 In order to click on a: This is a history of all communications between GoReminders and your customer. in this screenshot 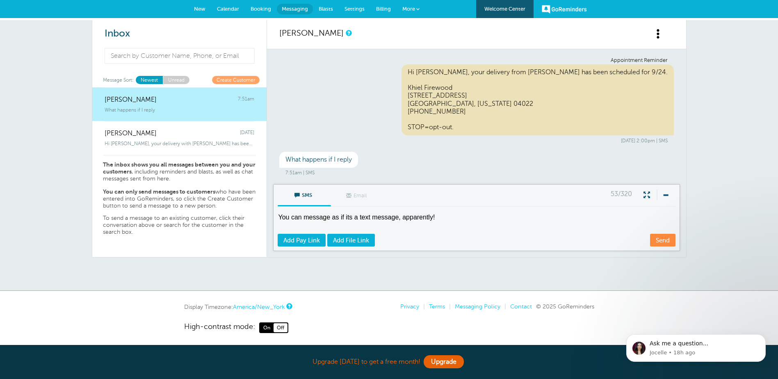, I will do `click(348, 33)`.